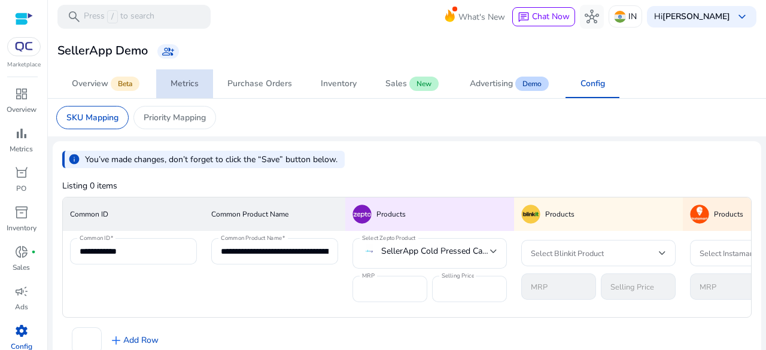 The height and width of the screenshot is (350, 766). Describe the element at coordinates (184, 84) in the screenshot. I see `div: Metrics` at that location.